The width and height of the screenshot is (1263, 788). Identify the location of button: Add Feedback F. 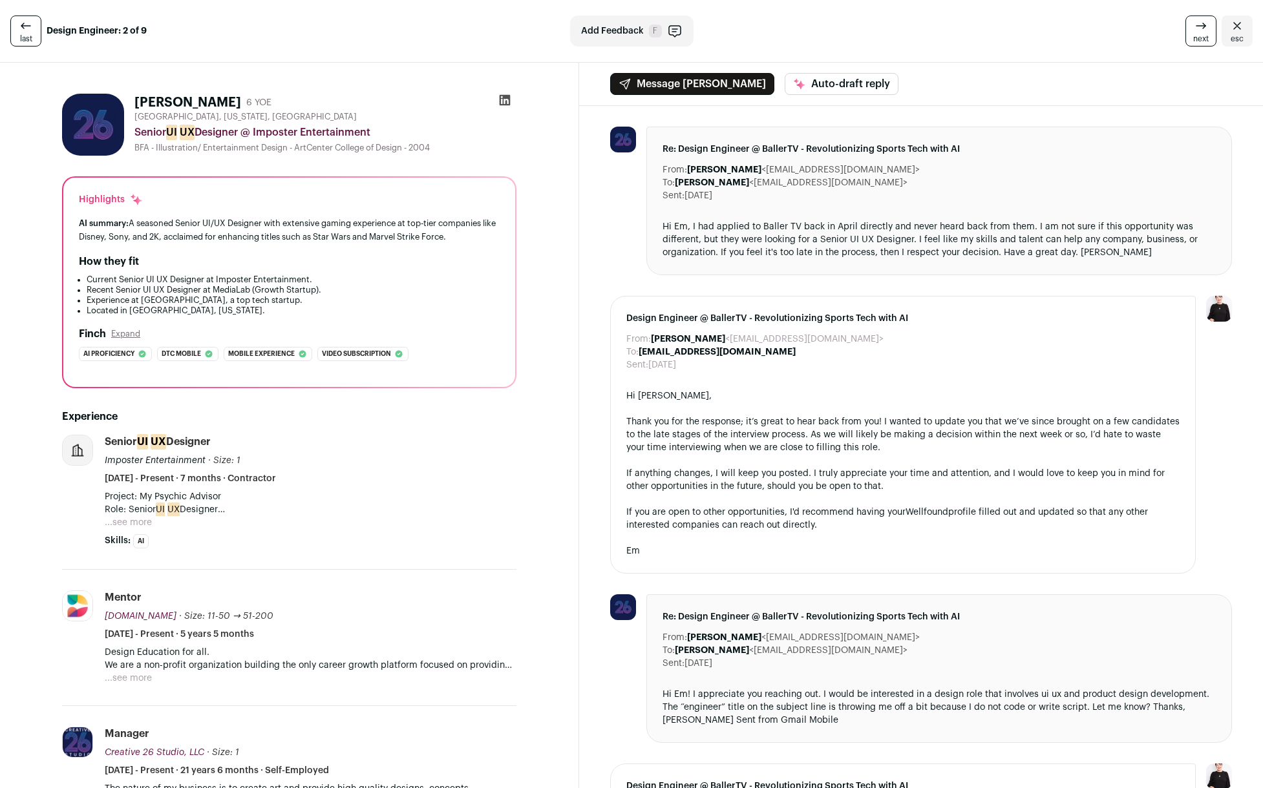
(631, 31).